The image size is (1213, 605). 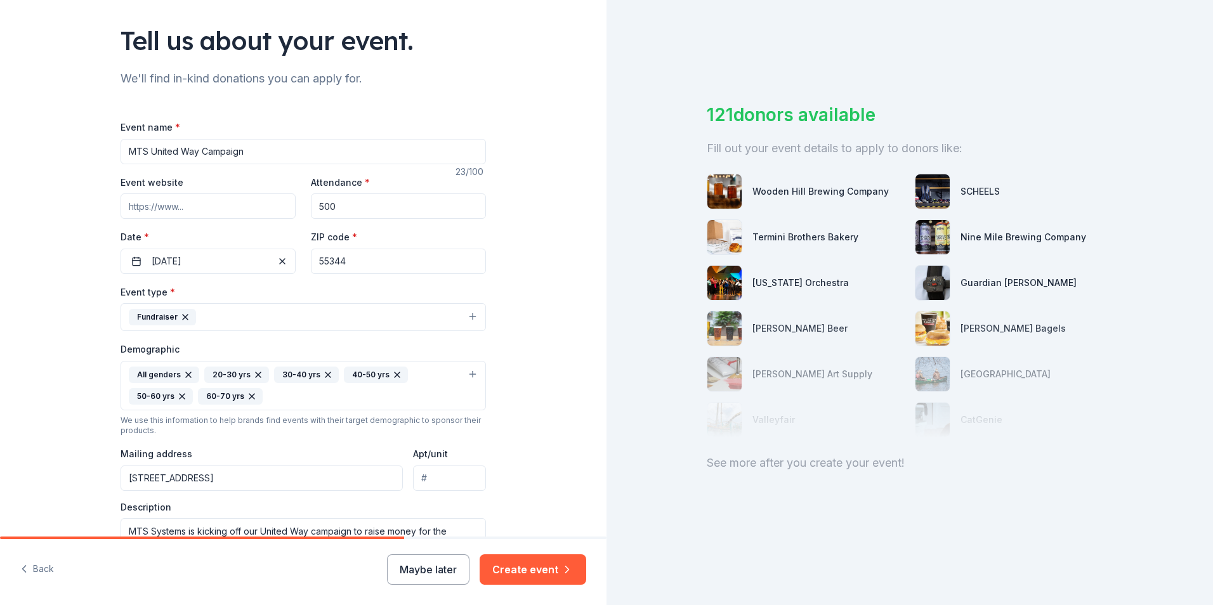 I want to click on button: Back, so click(x=37, y=570).